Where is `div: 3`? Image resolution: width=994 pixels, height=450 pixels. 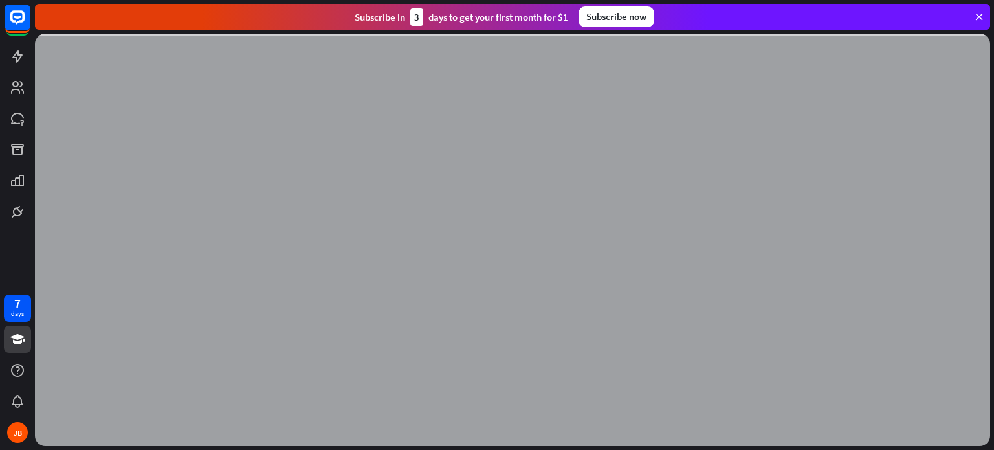
div: 3 is located at coordinates (417, 17).